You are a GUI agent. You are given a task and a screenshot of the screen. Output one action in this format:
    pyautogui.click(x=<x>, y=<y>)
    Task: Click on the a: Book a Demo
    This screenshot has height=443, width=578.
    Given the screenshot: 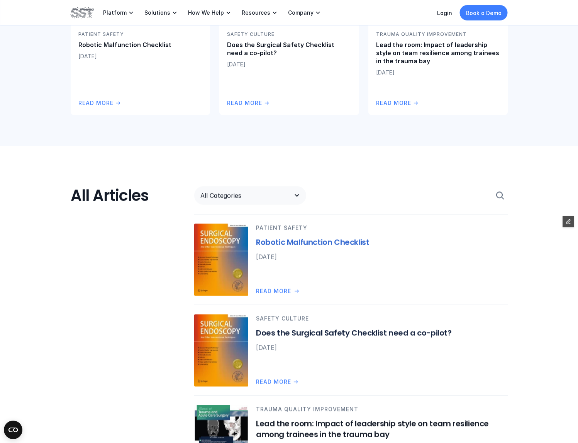 What is the action you would take?
    pyautogui.click(x=484, y=13)
    